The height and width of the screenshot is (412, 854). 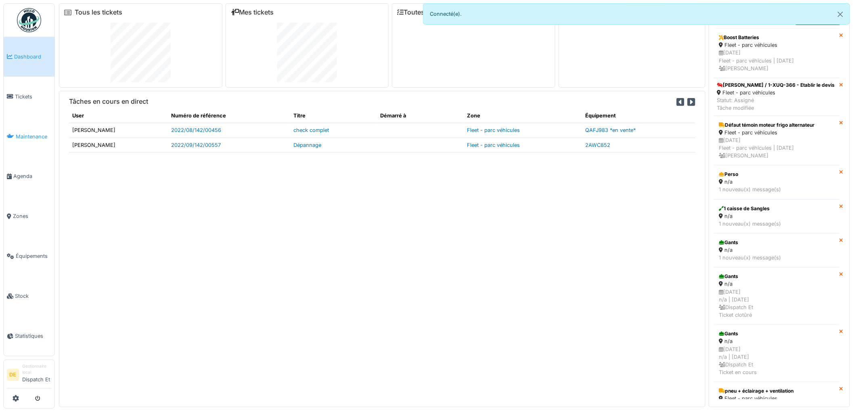 I want to click on button: Close, so click(x=840, y=14).